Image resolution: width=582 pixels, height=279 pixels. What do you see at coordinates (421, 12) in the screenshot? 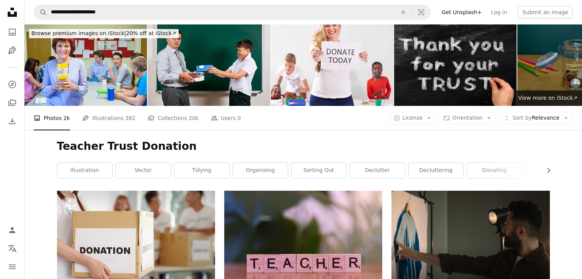
I see `button: Visual search` at bounding box center [421, 12].